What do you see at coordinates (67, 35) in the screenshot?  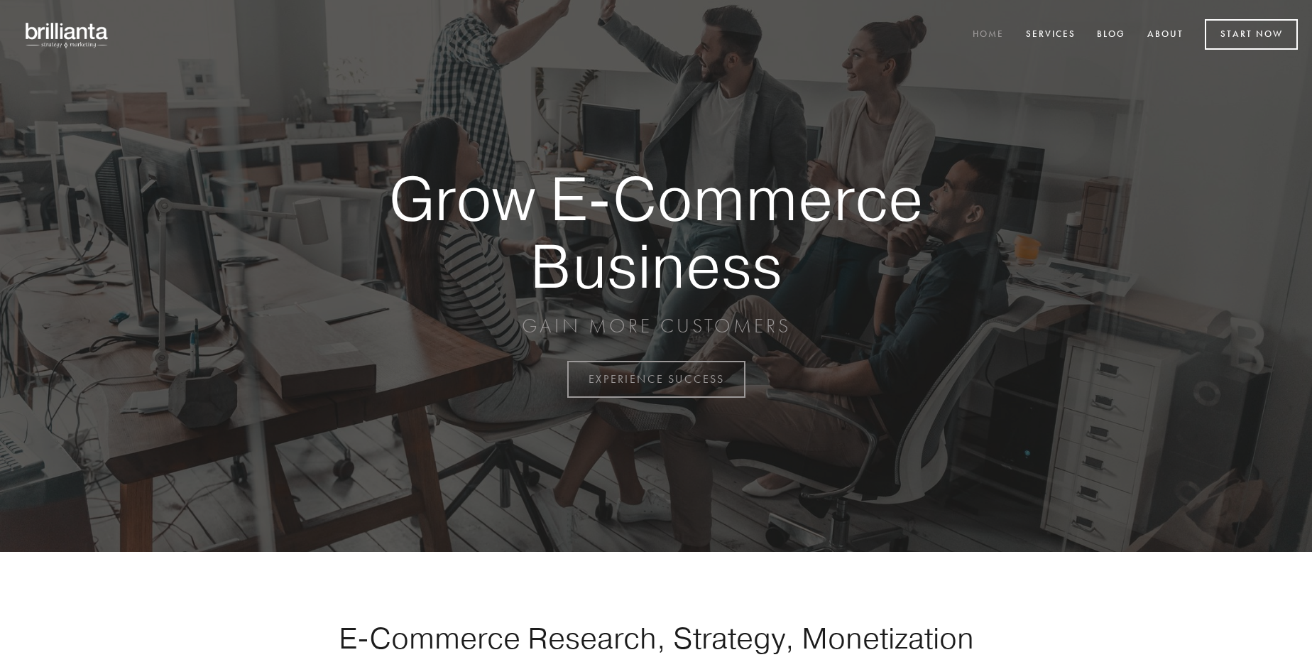 I see `img: brillianta - research, strategy, marketing` at bounding box center [67, 35].